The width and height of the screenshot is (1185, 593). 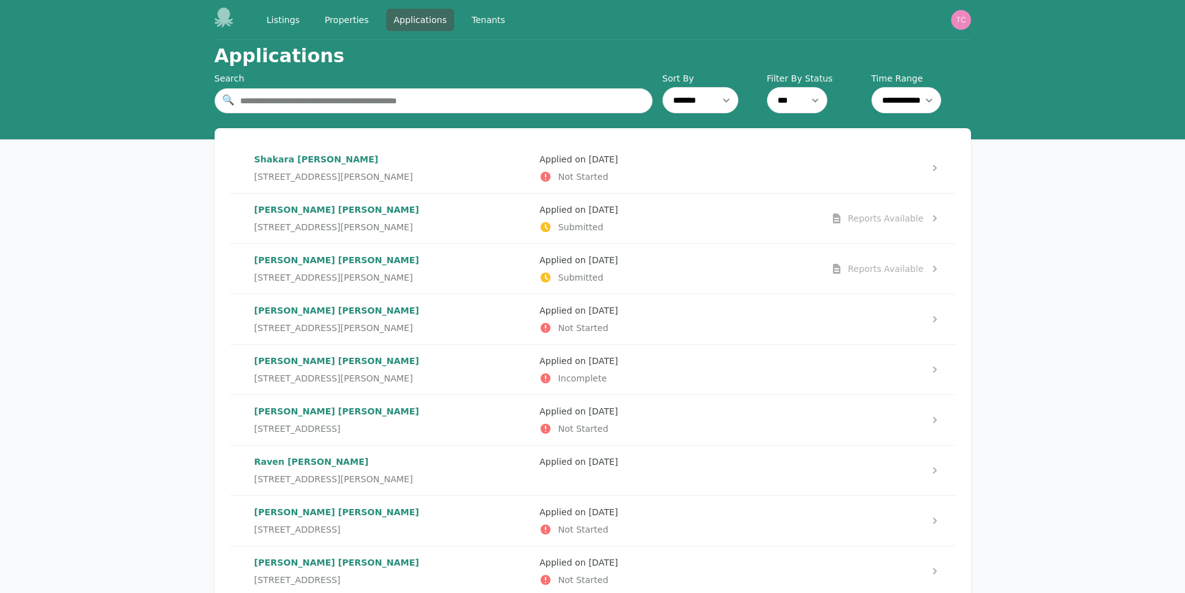 What do you see at coordinates (488, 20) in the screenshot?
I see `a: Tenants` at bounding box center [488, 20].